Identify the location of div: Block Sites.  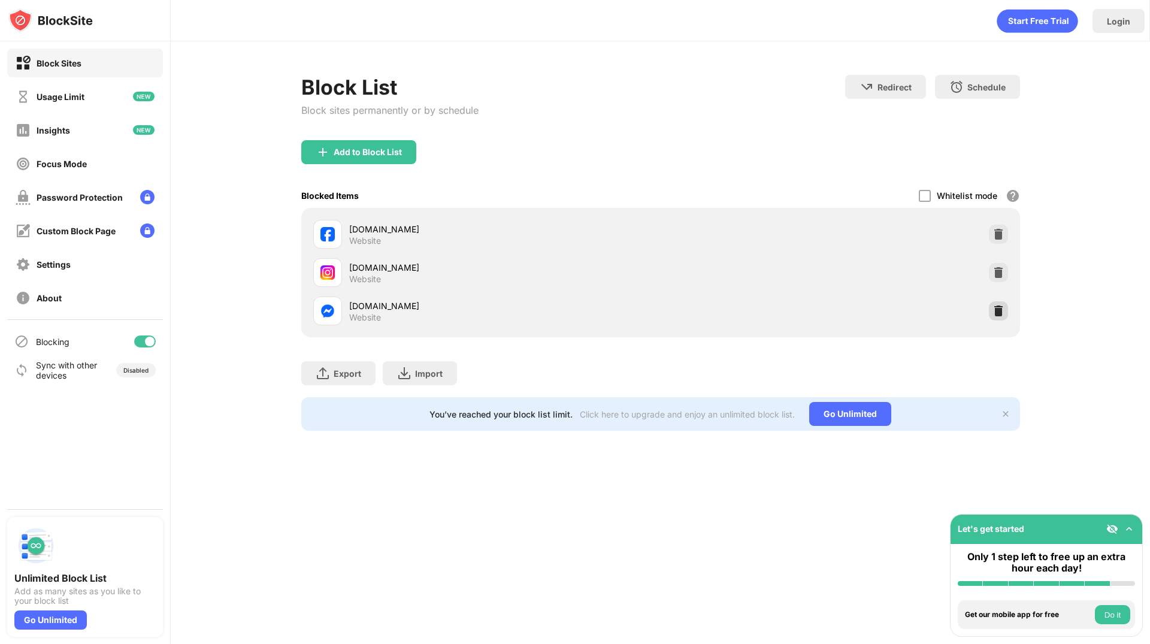
(59, 63).